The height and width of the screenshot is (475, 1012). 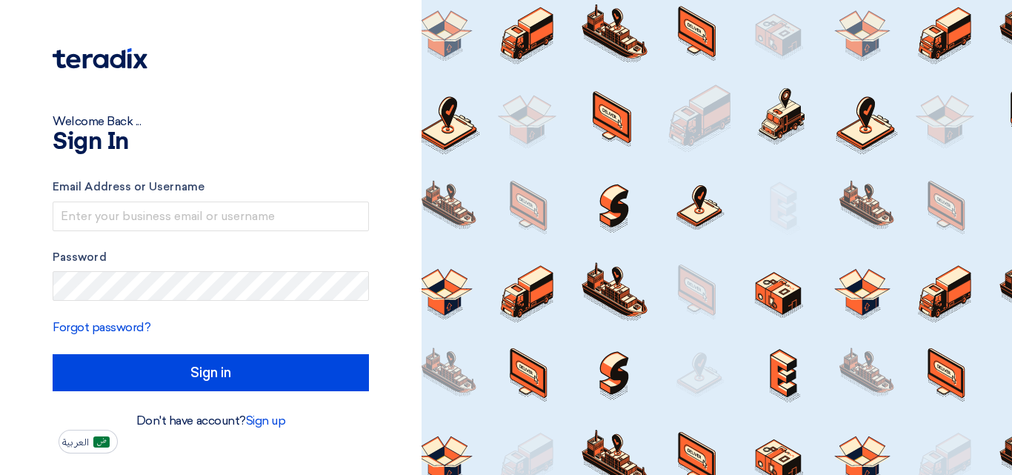 I want to click on input: Enter your business email or username, so click(x=210, y=216).